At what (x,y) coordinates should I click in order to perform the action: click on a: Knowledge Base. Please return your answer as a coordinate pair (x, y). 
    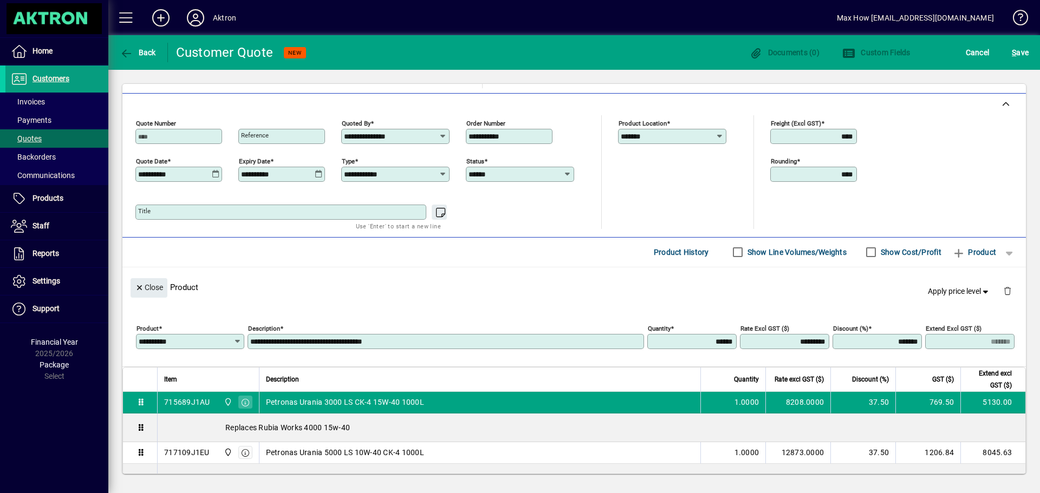
    Looking at the image, I should click on (1016, 20).